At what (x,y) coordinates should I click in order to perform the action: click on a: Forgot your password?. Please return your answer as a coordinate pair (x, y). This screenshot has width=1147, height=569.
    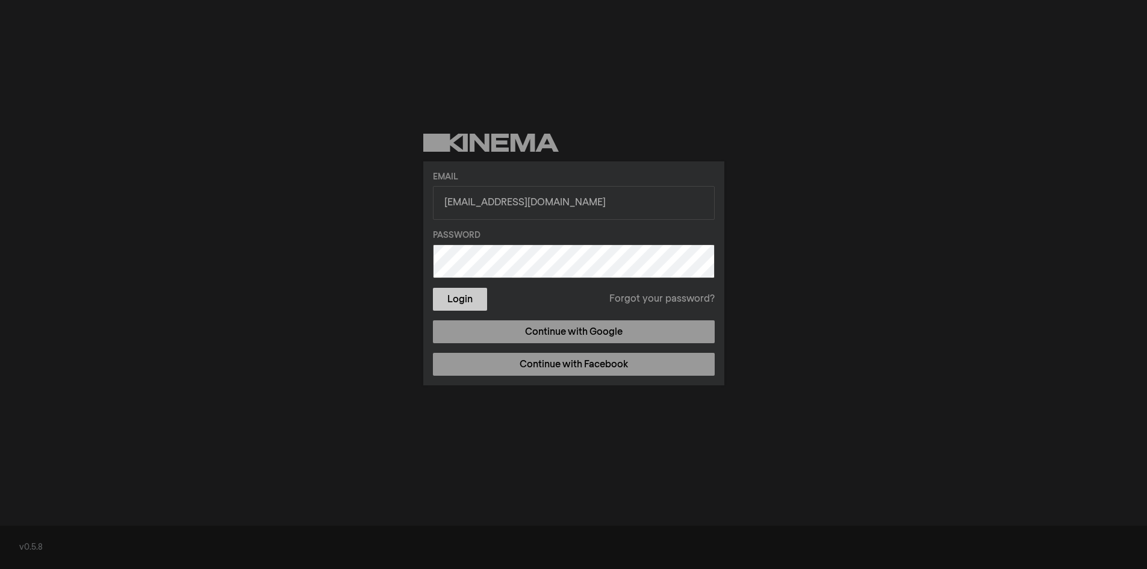
    Looking at the image, I should click on (662, 299).